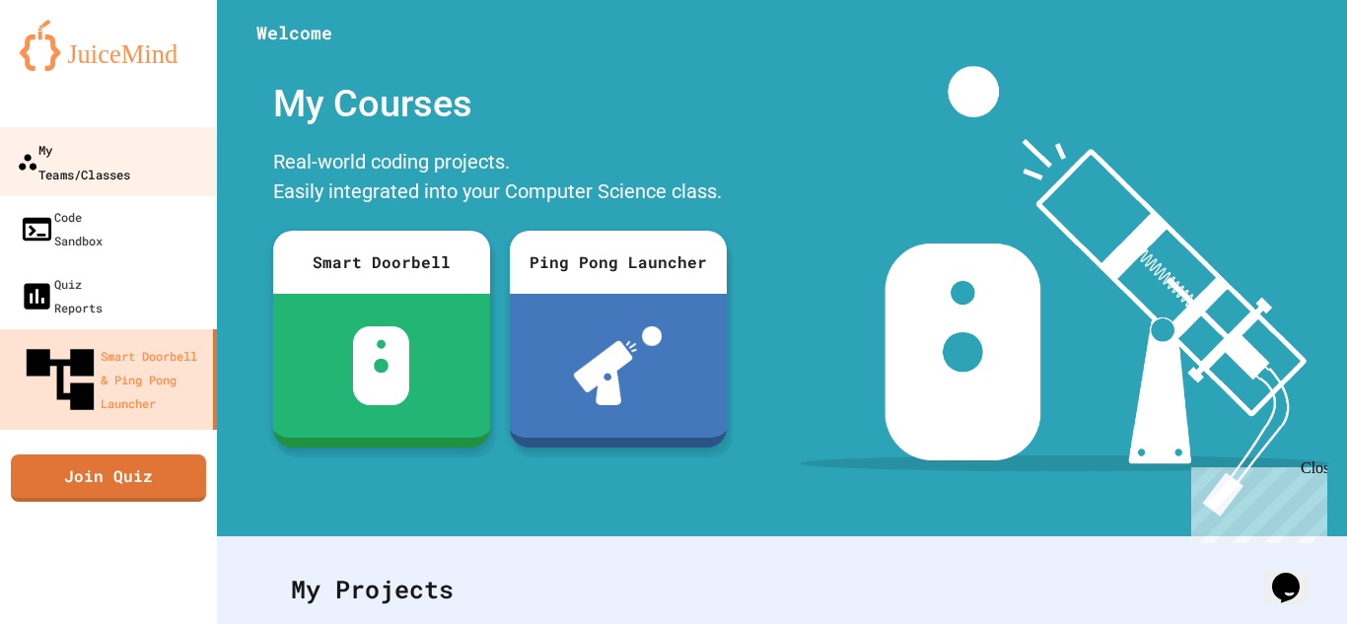 This screenshot has width=1347, height=624. I want to click on a: Join Quiz, so click(108, 478).